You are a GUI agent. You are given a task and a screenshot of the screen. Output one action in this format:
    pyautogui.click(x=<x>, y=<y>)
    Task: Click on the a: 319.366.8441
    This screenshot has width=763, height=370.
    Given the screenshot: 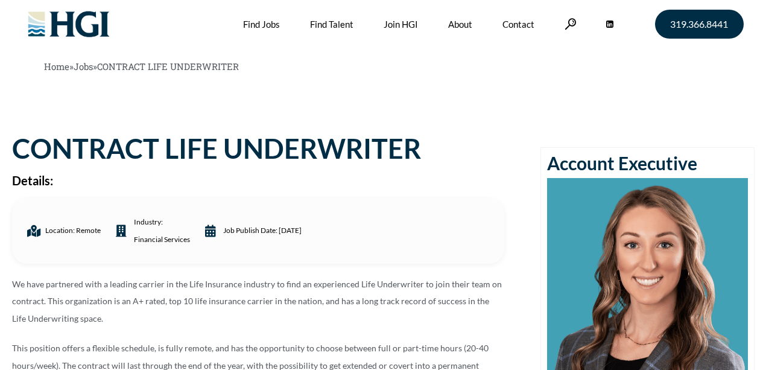 What is the action you would take?
    pyautogui.click(x=699, y=24)
    